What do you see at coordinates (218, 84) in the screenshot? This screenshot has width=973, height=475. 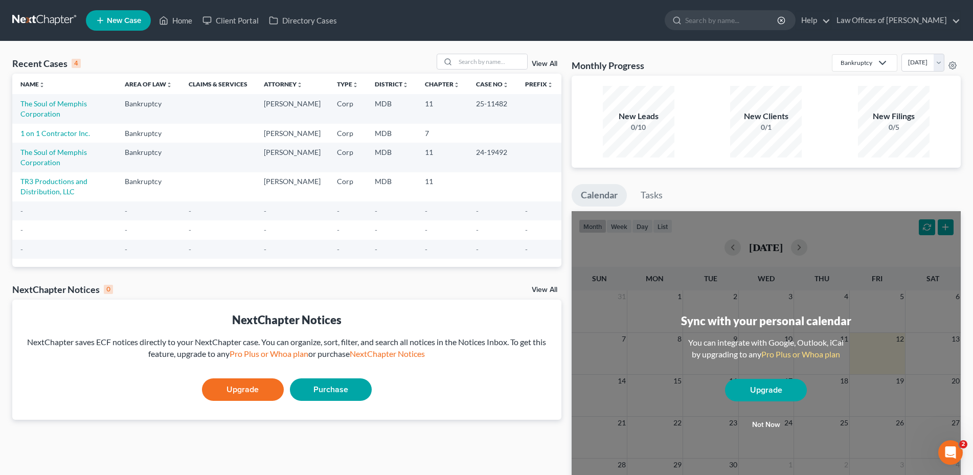 I see `th: Claims & Services` at bounding box center [218, 84].